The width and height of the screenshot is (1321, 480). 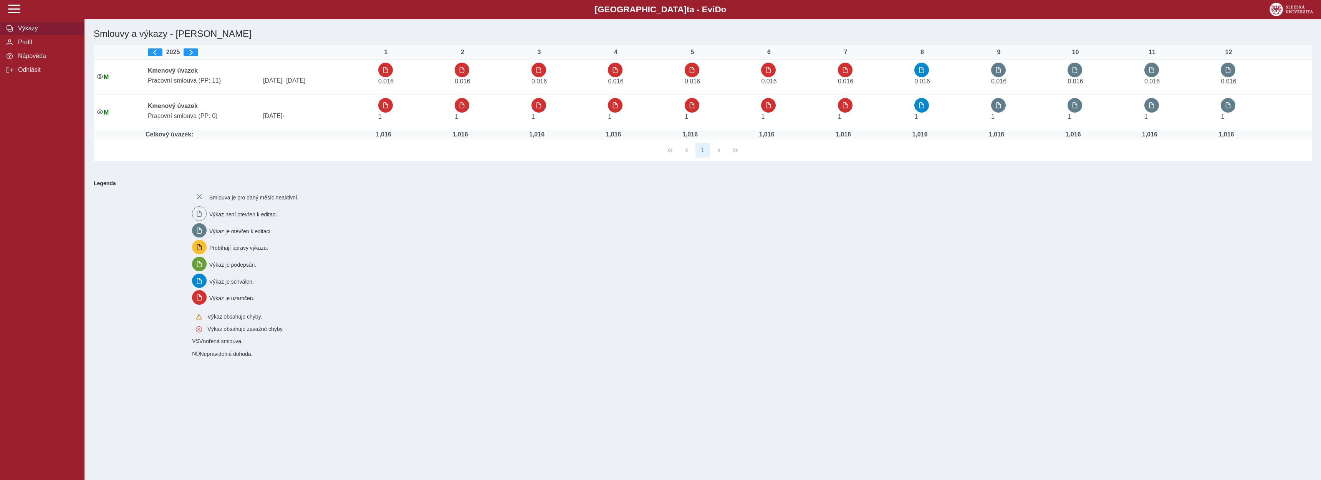 What do you see at coordinates (922, 52) in the screenshot?
I see `div: 8` at bounding box center [922, 52].